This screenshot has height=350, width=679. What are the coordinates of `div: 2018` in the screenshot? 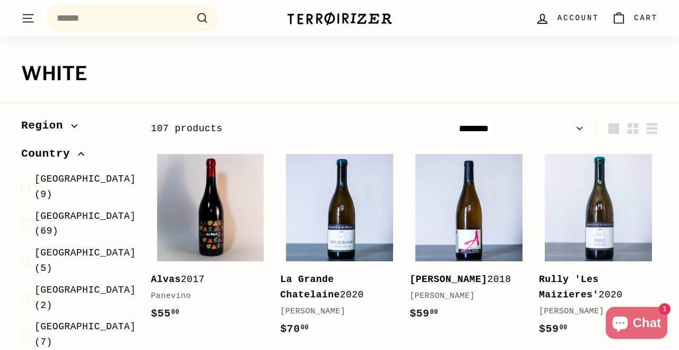 It's located at (464, 279).